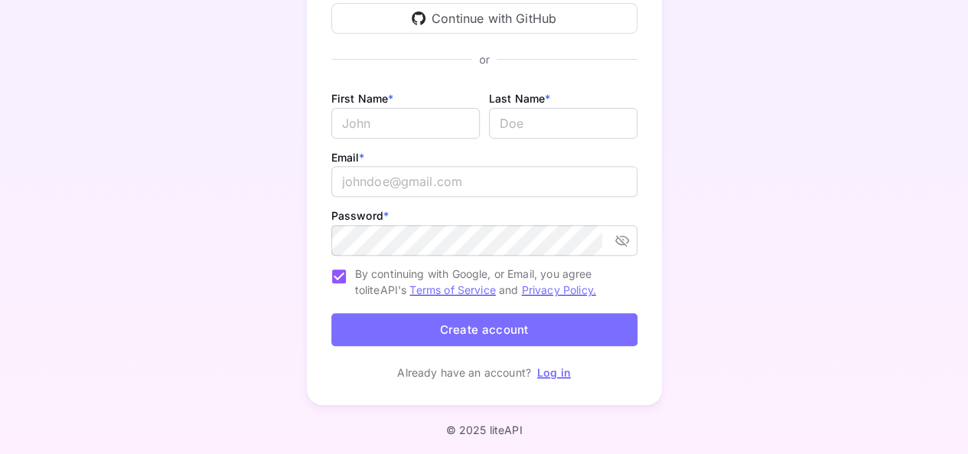 Image resolution: width=968 pixels, height=454 pixels. Describe the element at coordinates (554, 372) in the screenshot. I see `a: Log in` at that location.